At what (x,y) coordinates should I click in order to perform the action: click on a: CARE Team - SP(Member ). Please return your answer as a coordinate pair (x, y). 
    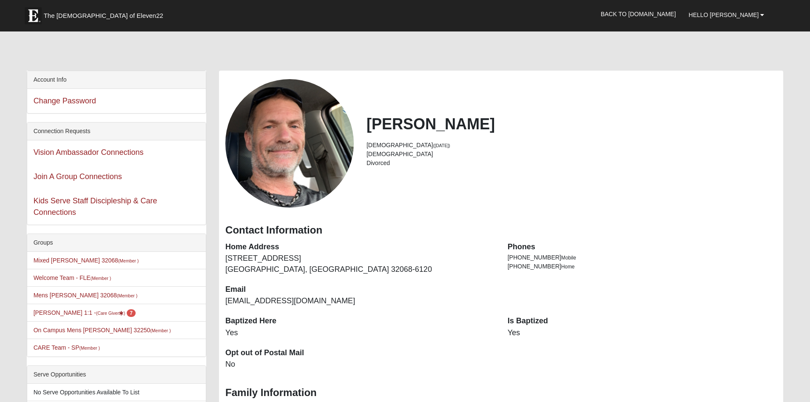
    Looking at the image, I should click on (67, 347).